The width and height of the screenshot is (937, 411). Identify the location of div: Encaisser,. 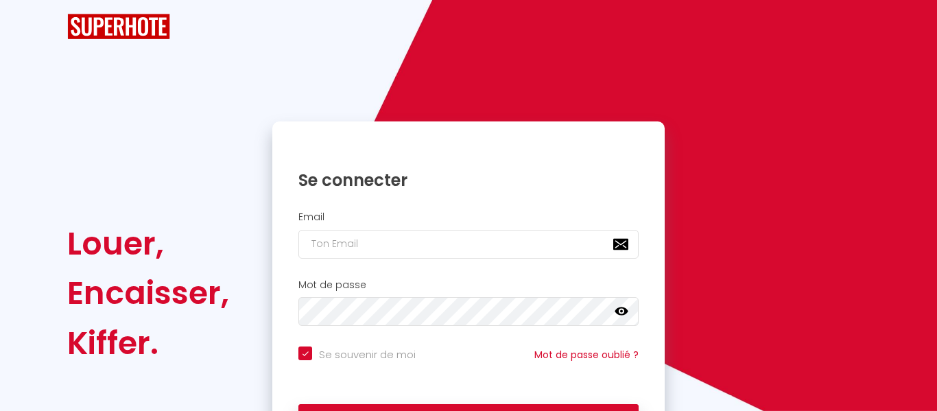
(148, 293).